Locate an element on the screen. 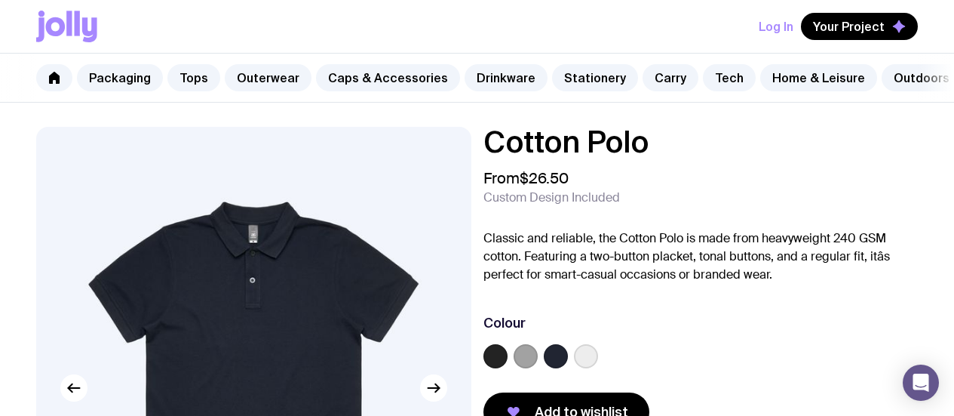 This screenshot has height=416, width=954. a: Tops is located at coordinates (194, 78).